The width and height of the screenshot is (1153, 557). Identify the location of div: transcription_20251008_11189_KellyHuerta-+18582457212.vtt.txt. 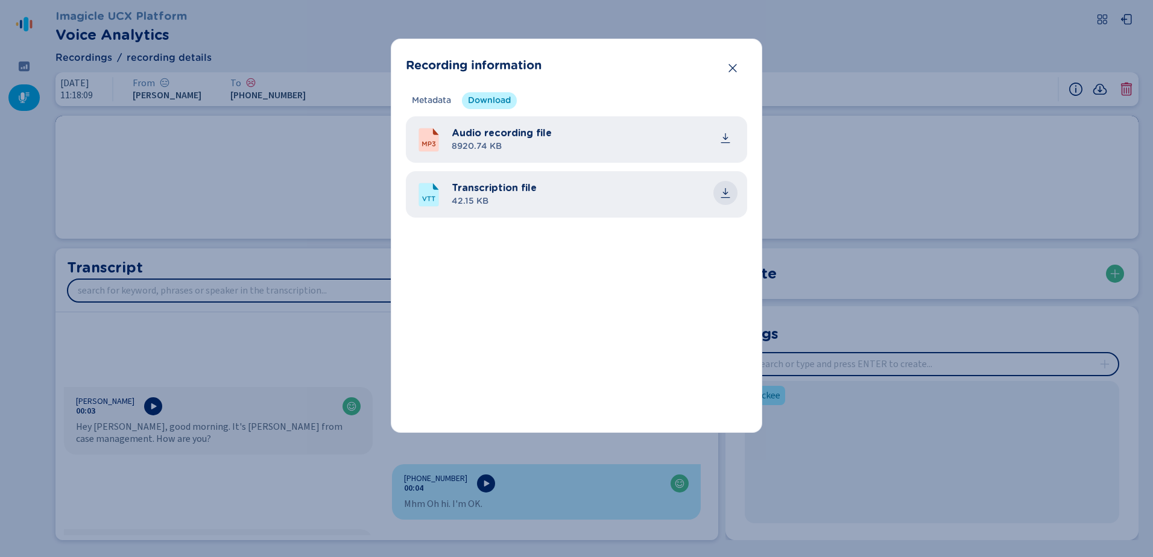
(595, 194).